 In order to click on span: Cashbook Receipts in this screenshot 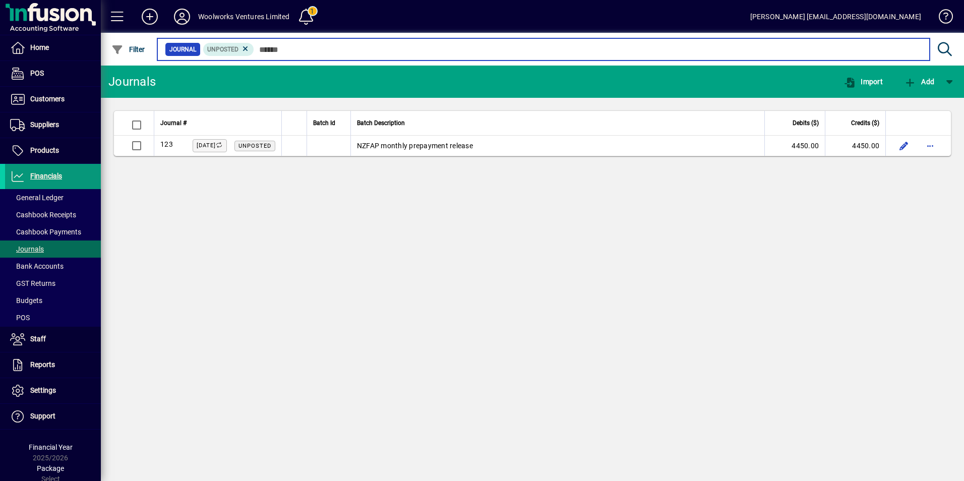, I will do `click(43, 215)`.